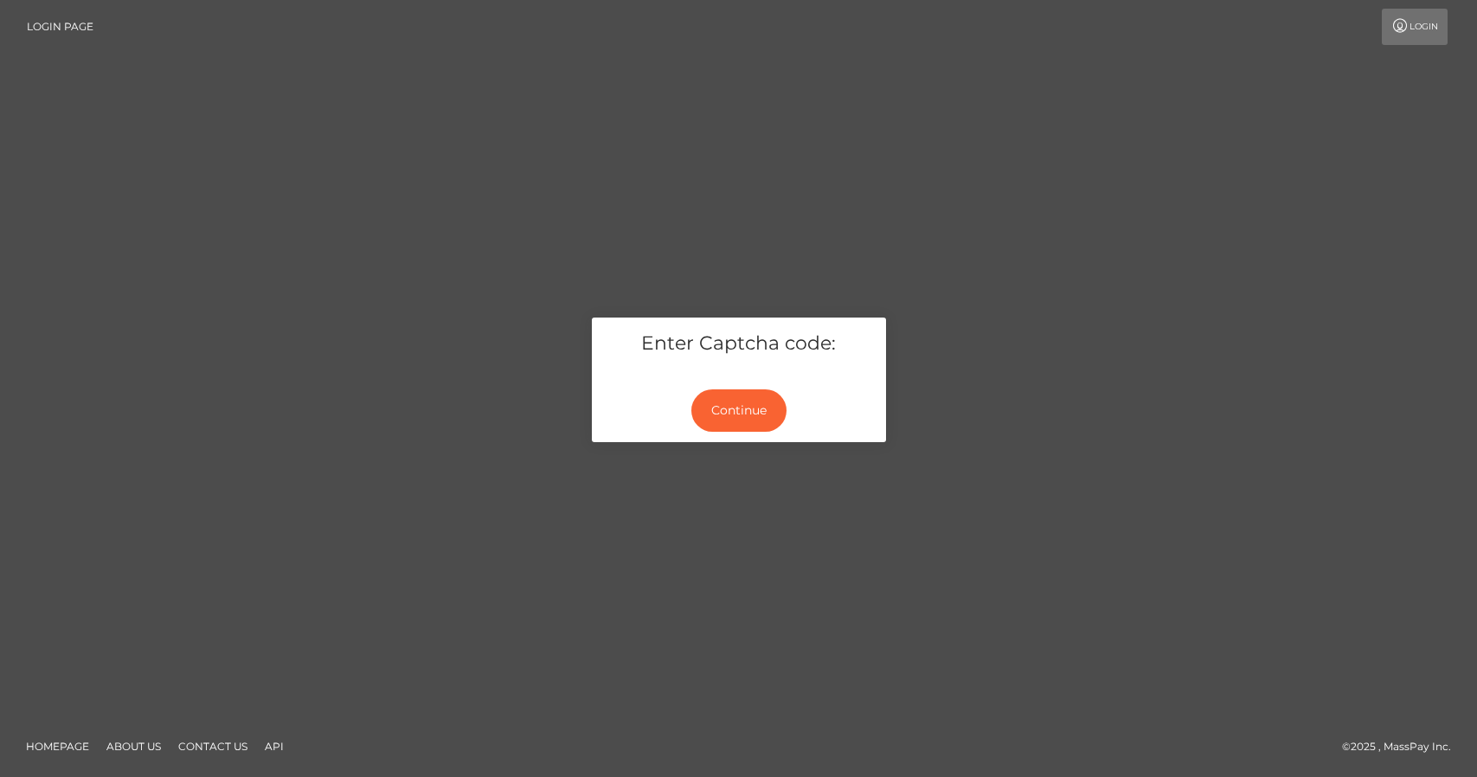 The height and width of the screenshot is (777, 1477). What do you see at coordinates (1415, 27) in the screenshot?
I see `a: Login` at bounding box center [1415, 27].